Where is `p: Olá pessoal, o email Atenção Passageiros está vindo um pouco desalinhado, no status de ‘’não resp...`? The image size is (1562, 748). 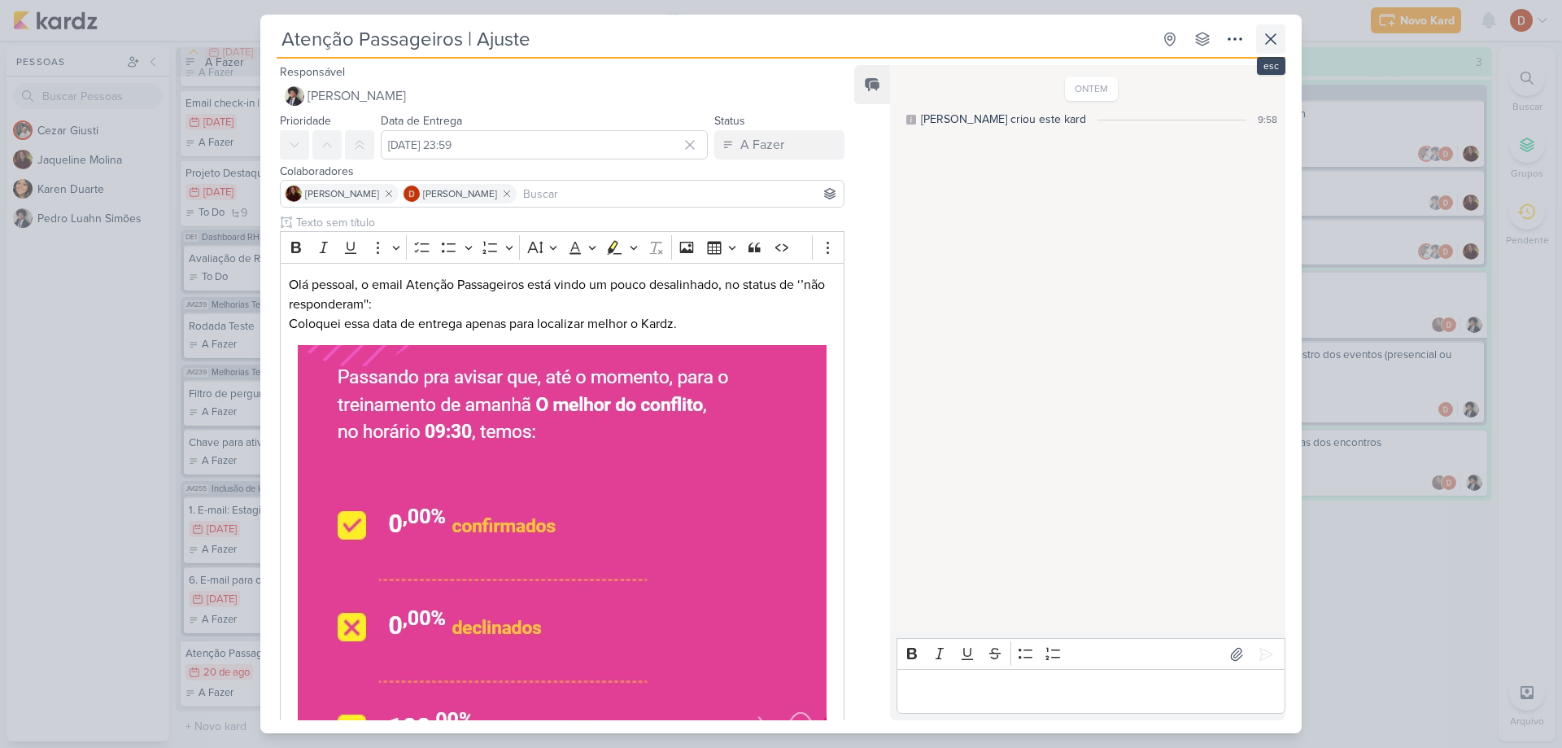 p: Olá pessoal, o email Atenção Passageiros está vindo um pouco desalinhado, no status de ‘’não resp... is located at coordinates (562, 295).